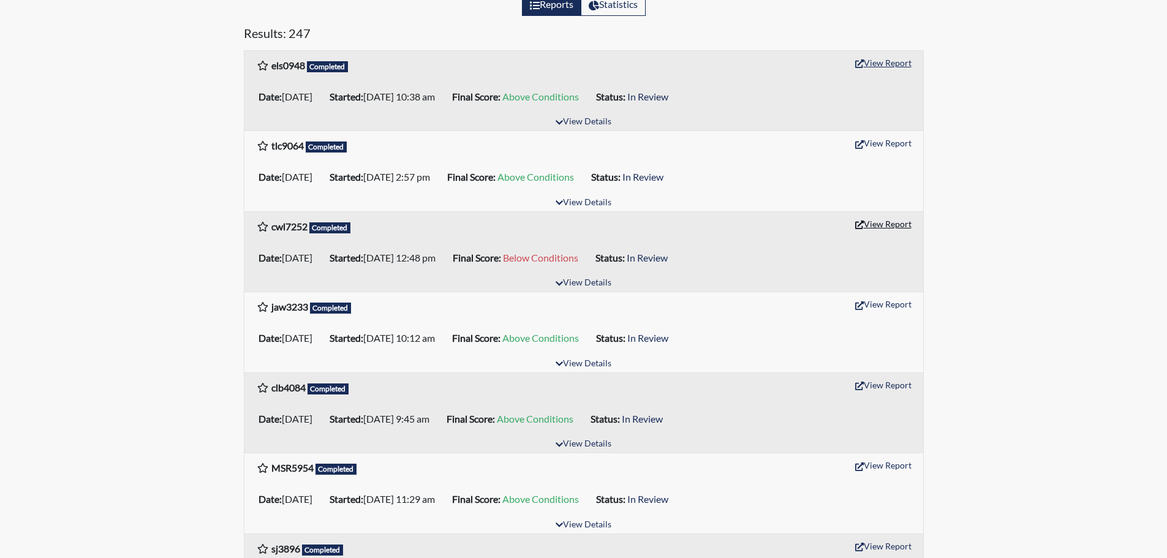  I want to click on b: jaw3233, so click(290, 306).